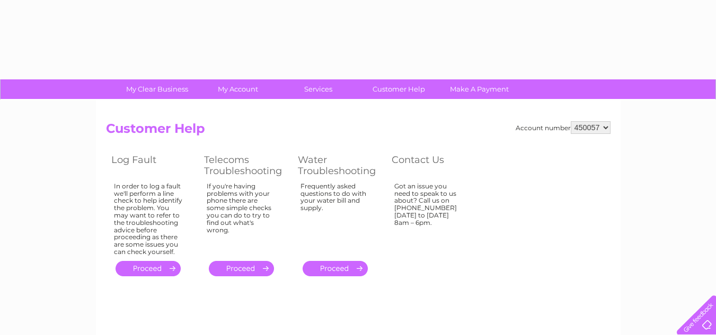  What do you see at coordinates (157, 89) in the screenshot?
I see `a: My Clear Business` at bounding box center [157, 89].